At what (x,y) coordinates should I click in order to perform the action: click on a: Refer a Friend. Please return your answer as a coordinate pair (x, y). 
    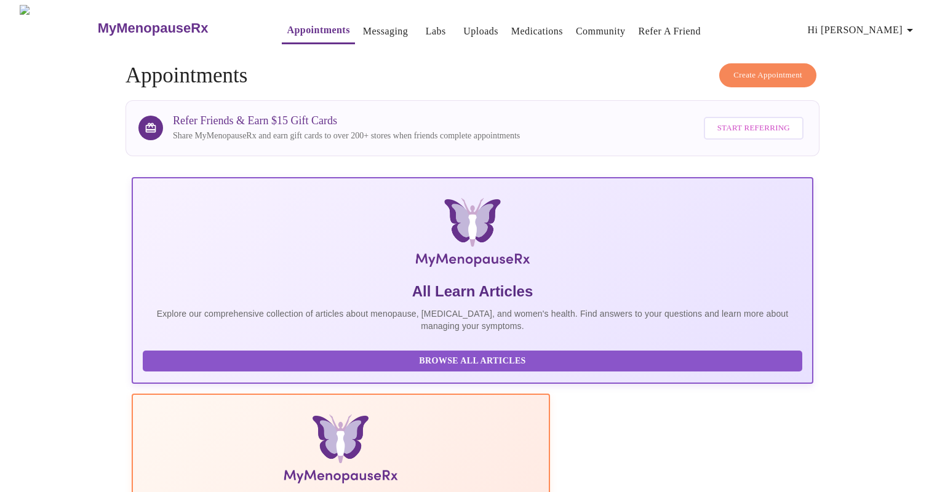
    Looking at the image, I should click on (670, 31).